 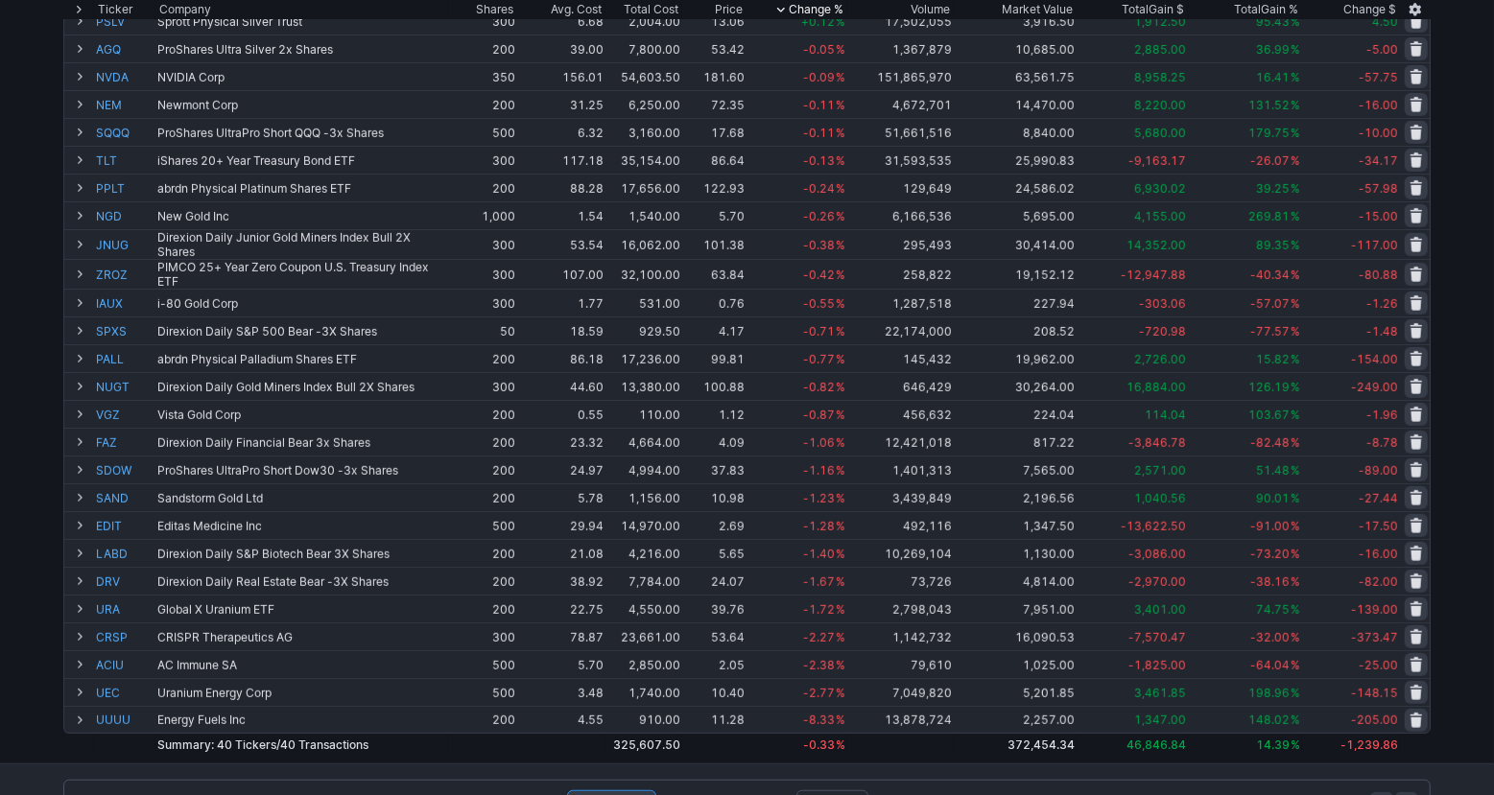 What do you see at coordinates (1381, 414) in the screenshot?
I see `span: -1.96` at bounding box center [1381, 414].